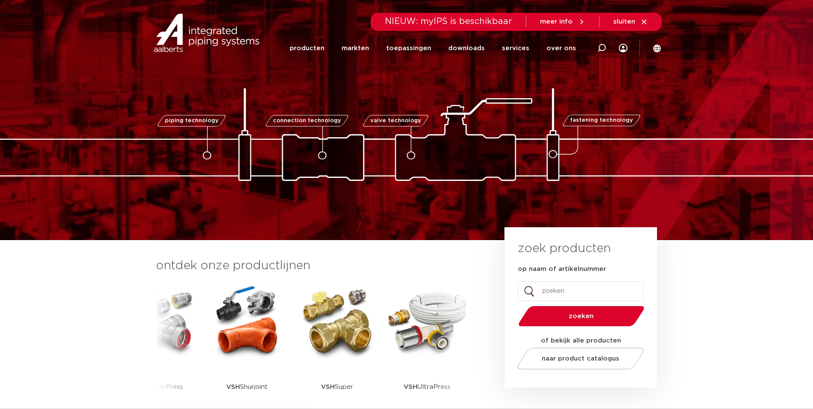  What do you see at coordinates (563, 22) in the screenshot?
I see `a: meer info` at bounding box center [563, 22].